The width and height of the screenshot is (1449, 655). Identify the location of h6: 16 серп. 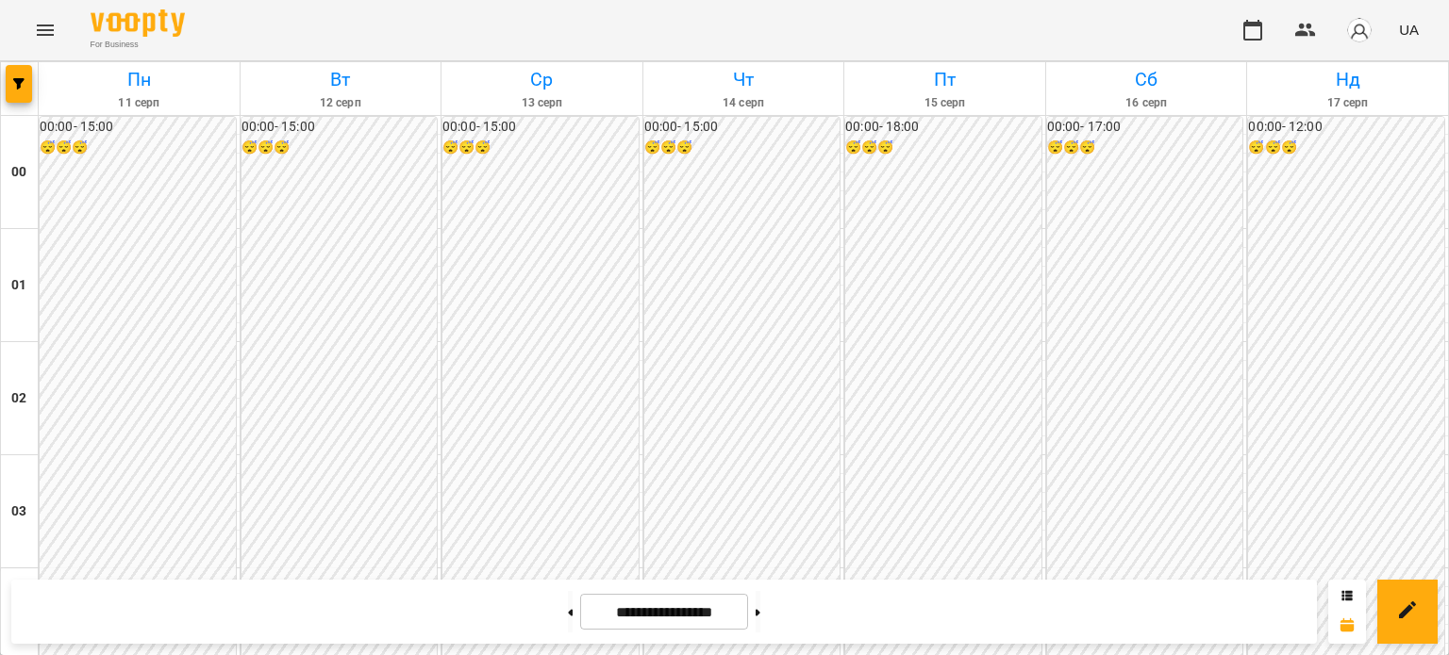
(1146, 103).